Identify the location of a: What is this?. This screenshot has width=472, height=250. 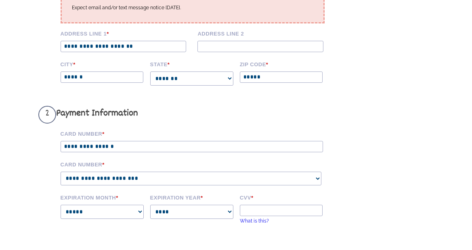
(254, 221).